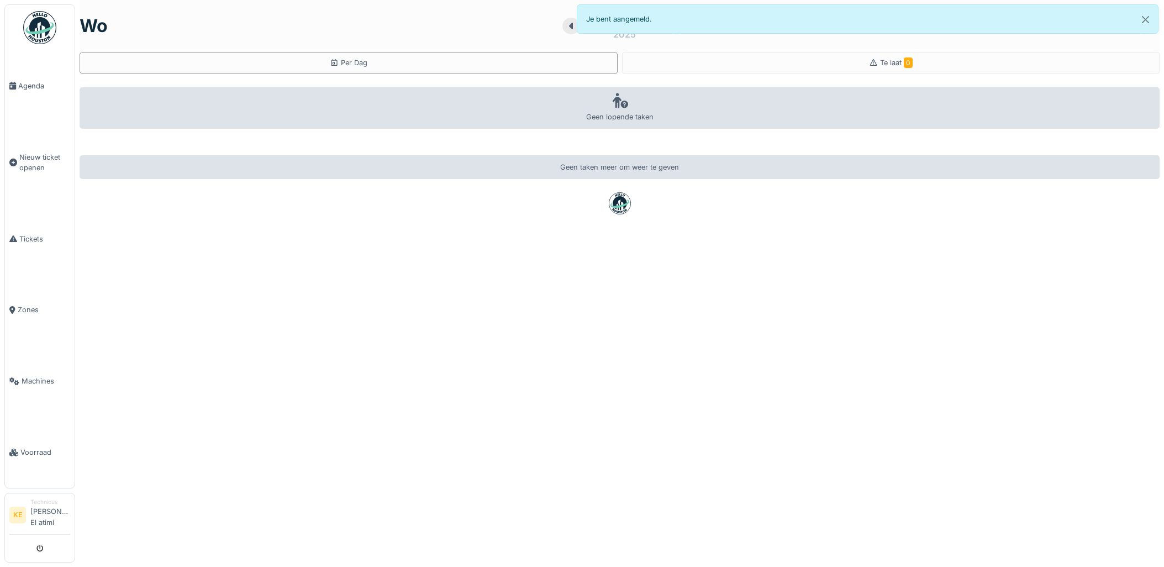 The image size is (1164, 567). What do you see at coordinates (93, 26) in the screenshot?
I see `h1: wo` at bounding box center [93, 26].